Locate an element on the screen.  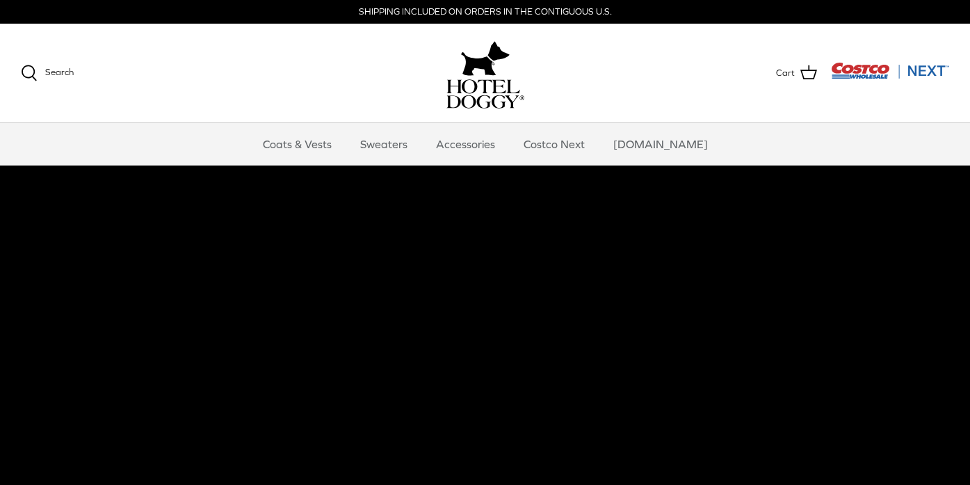
a: Sweaters is located at coordinates (384, 144).